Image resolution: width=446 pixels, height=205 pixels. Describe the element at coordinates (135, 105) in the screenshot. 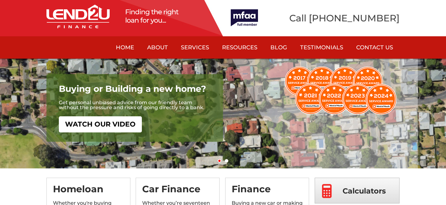

I see `p: Get personal unbiased advice from our friendly team without the pressure and risks of going direc...` at that location.